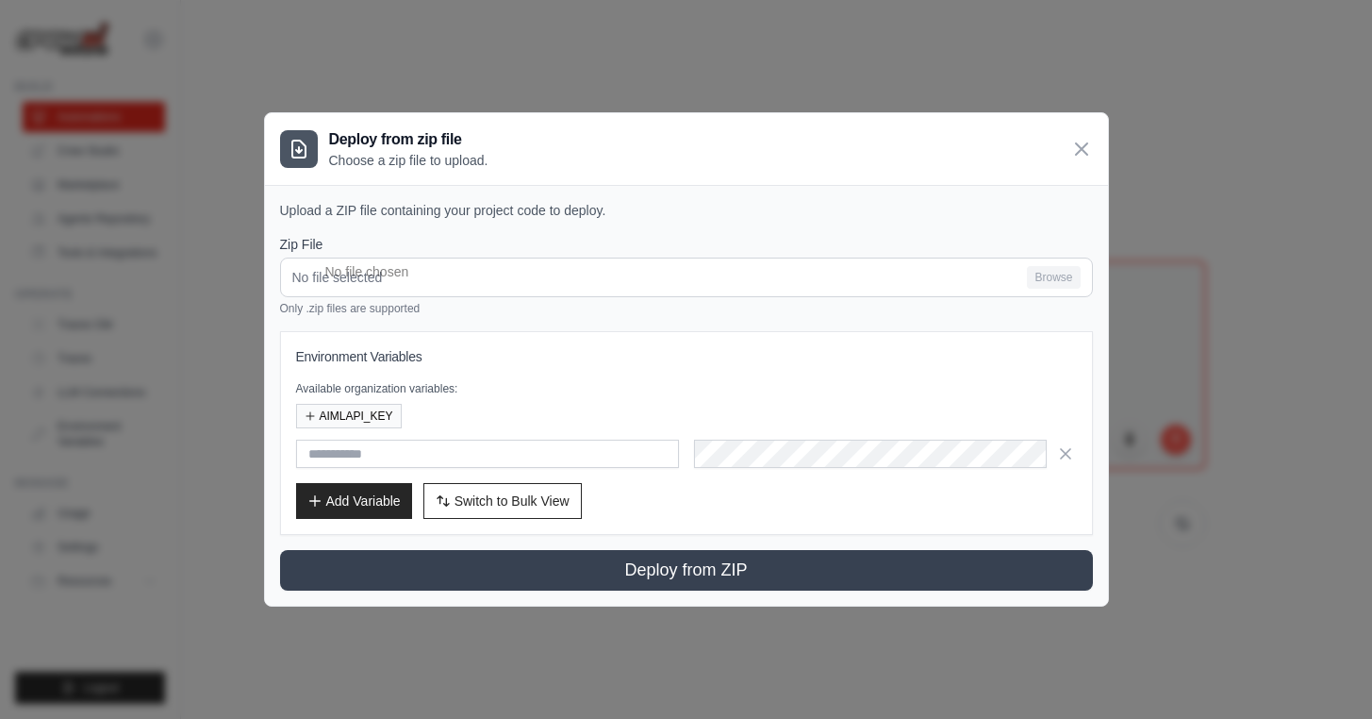  What do you see at coordinates (687, 356) in the screenshot?
I see `h3: Environment Variables` at bounding box center [687, 356].